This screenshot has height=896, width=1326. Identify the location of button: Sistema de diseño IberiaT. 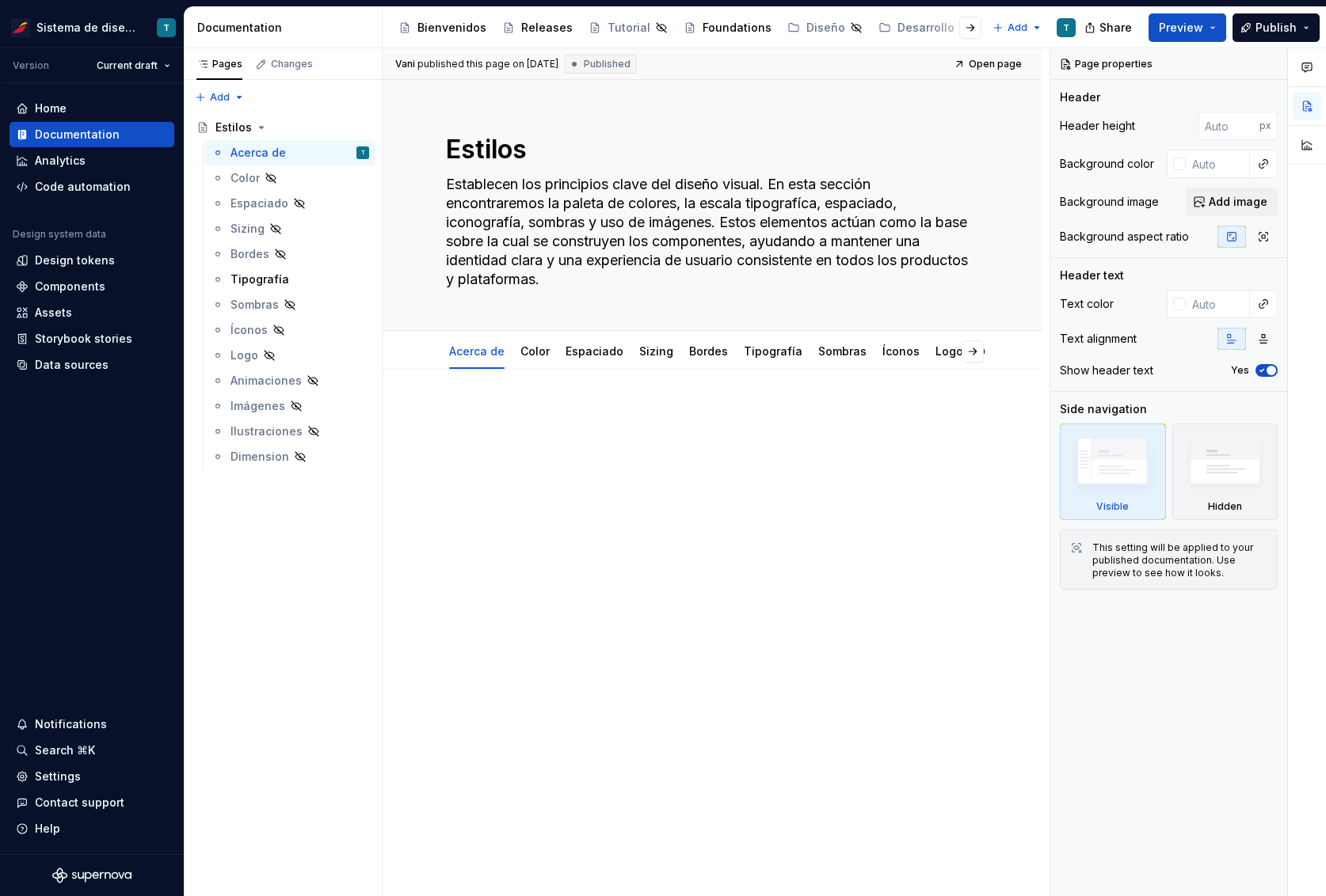
(92, 27).